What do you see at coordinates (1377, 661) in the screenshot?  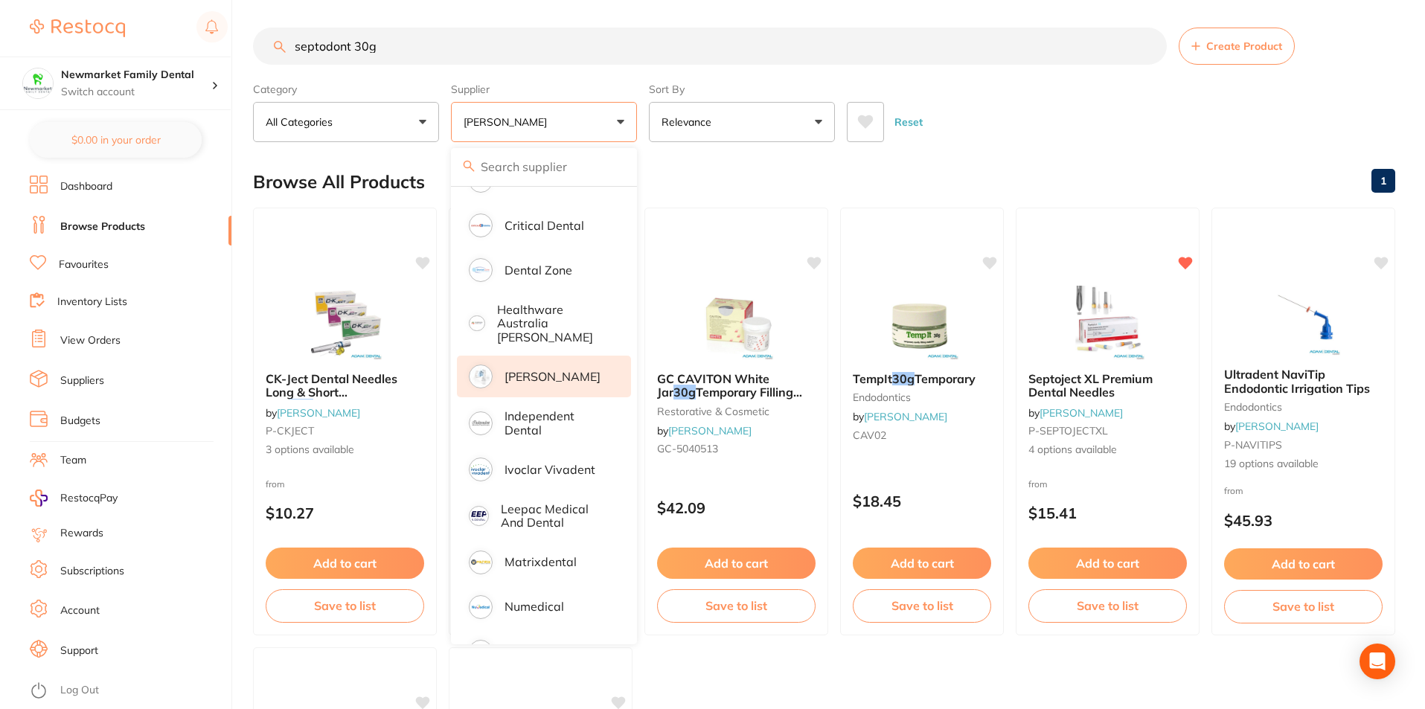 I see `div: Open Intercom Messenger` at bounding box center [1377, 661].